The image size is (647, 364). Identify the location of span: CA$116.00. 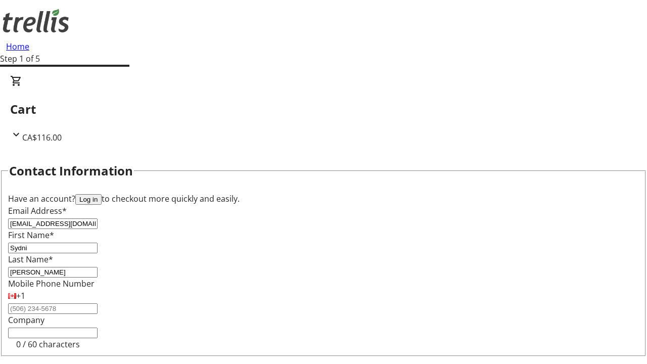
(42, 138).